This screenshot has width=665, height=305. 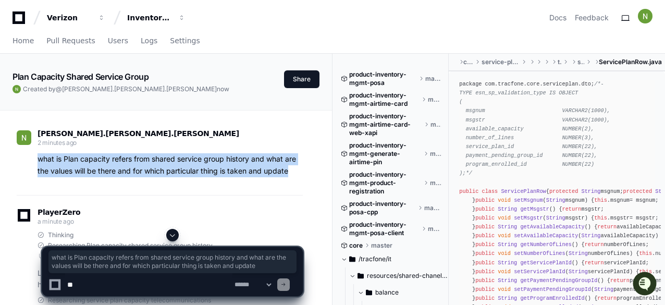 What do you see at coordinates (21, 21) in the screenshot?
I see `img: PlayerZero` at bounding box center [21, 21].